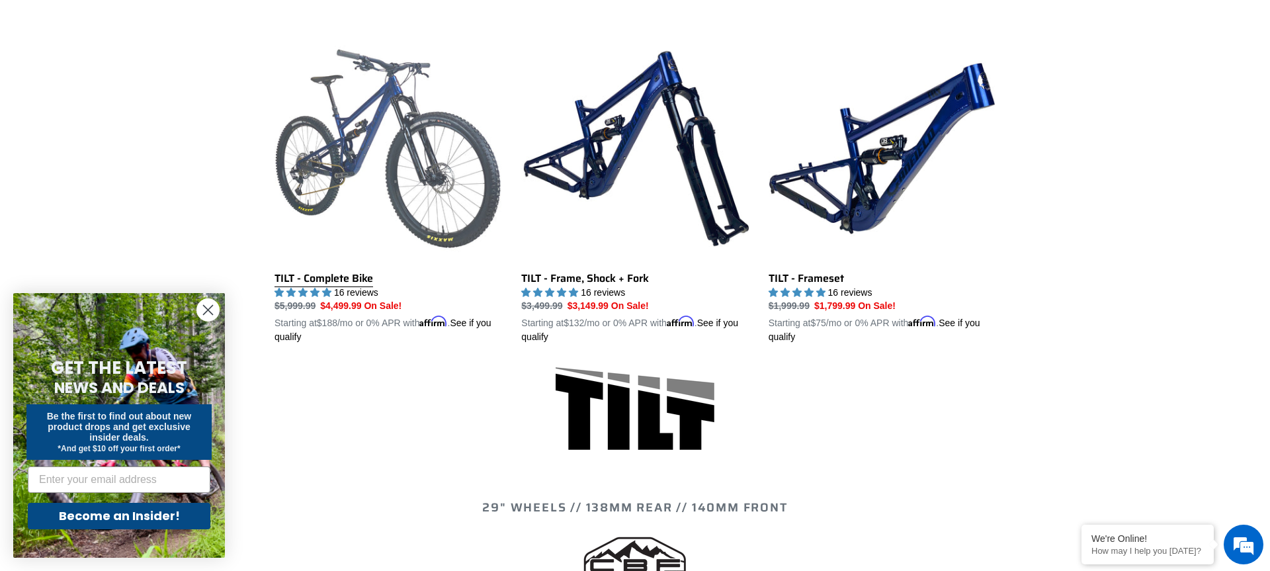  Describe the element at coordinates (634, 507) in the screenshot. I see `span: 29" WHEELS // 138mm REAR // 140mm FRONT` at that location.